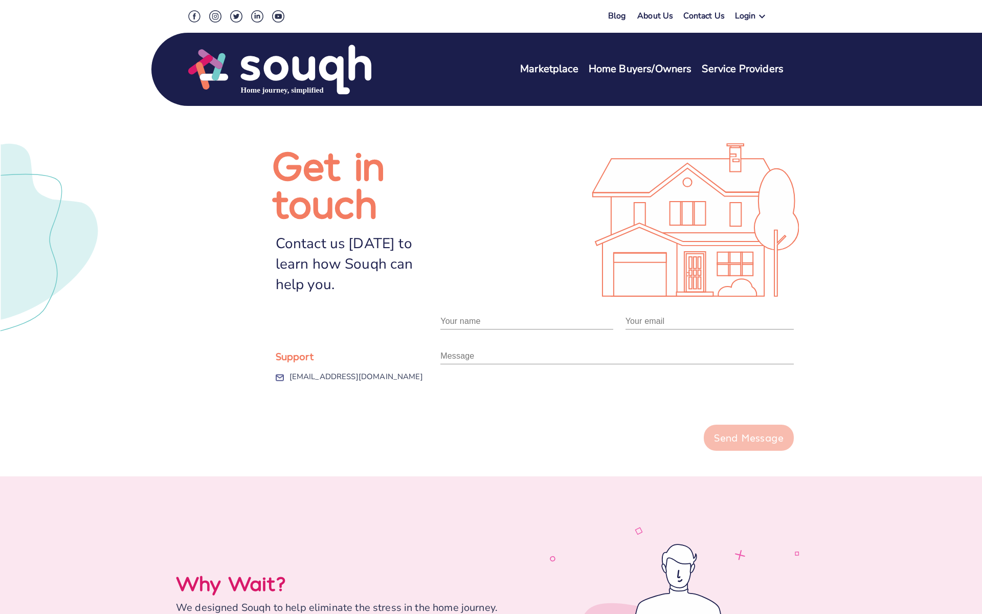  Describe the element at coordinates (709, 321) in the screenshot. I see `input: Plase provide valid email address. e.g. foo@example.com` at that location.